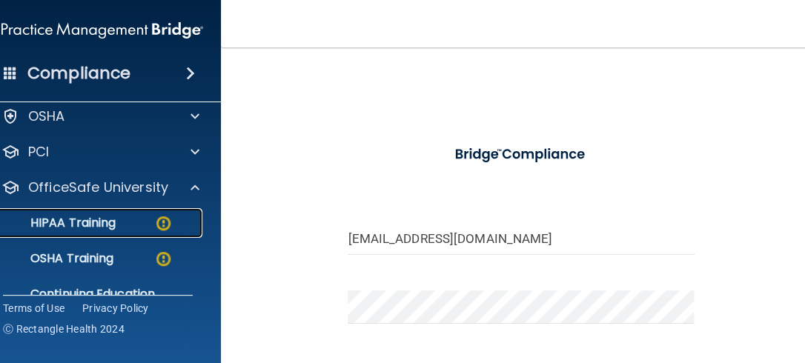 The width and height of the screenshot is (805, 363). What do you see at coordinates (64, 329) in the screenshot?
I see `span: Ⓒ Rectangle Health 2024` at bounding box center [64, 329].